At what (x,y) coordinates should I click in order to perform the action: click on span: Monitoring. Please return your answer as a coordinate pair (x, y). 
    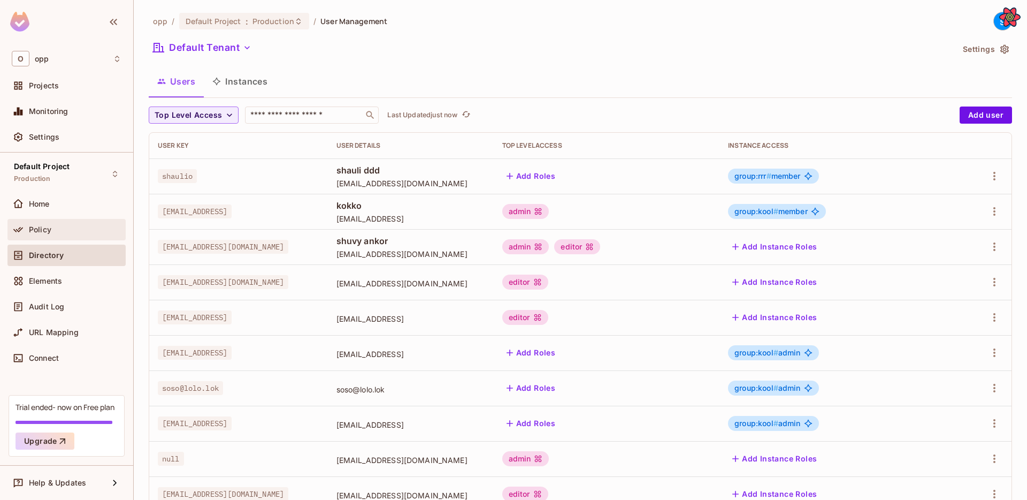
    Looking at the image, I should click on (49, 111).